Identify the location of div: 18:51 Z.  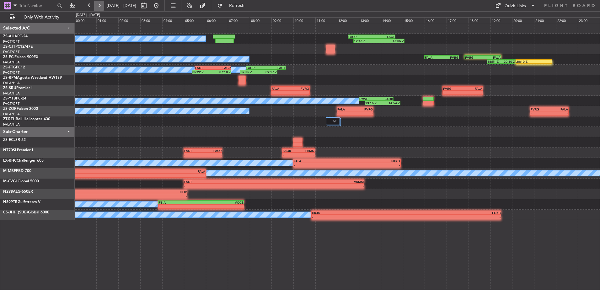
(495, 62).